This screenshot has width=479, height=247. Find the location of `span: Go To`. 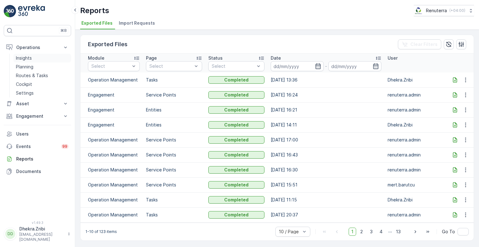

span: Go To is located at coordinates (448, 231).